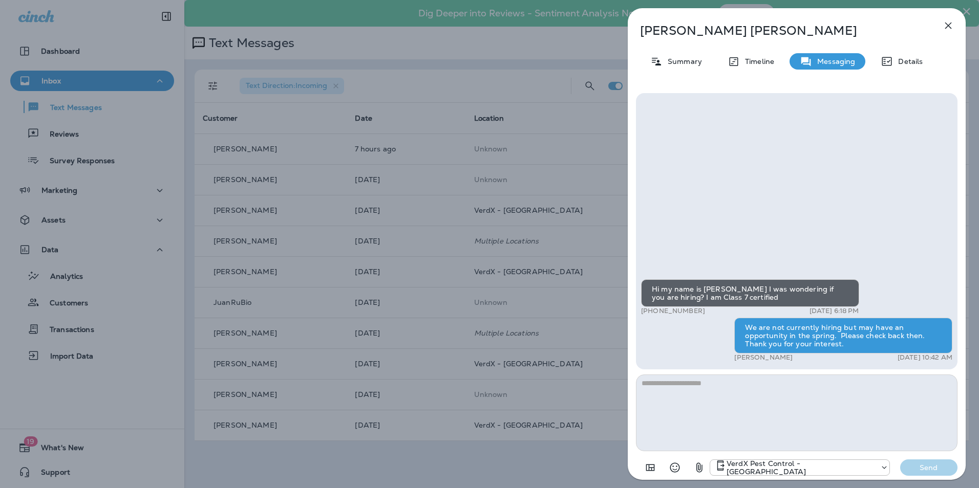 The image size is (979, 488). Describe the element at coordinates (682, 61) in the screenshot. I see `p: Summary` at that location.